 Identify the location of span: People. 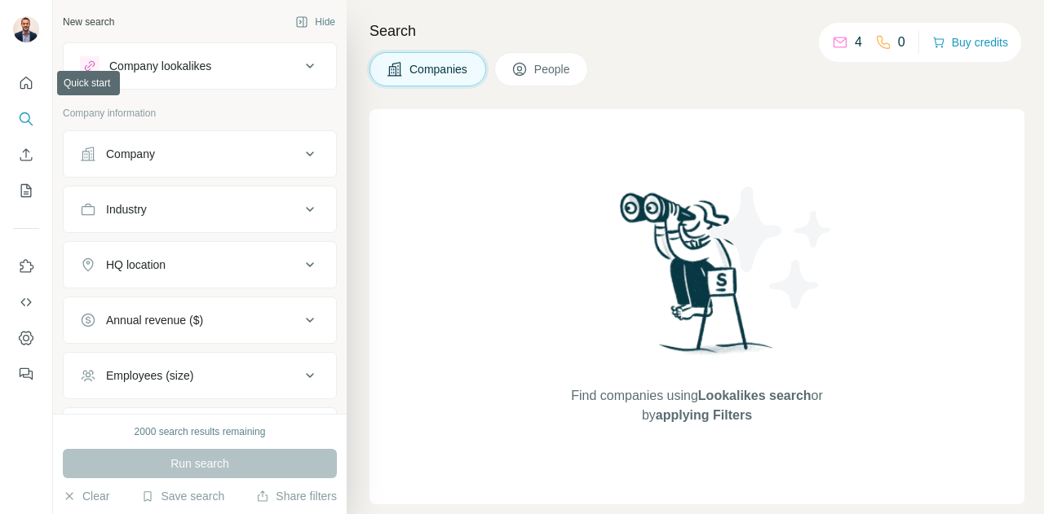
(553, 69).